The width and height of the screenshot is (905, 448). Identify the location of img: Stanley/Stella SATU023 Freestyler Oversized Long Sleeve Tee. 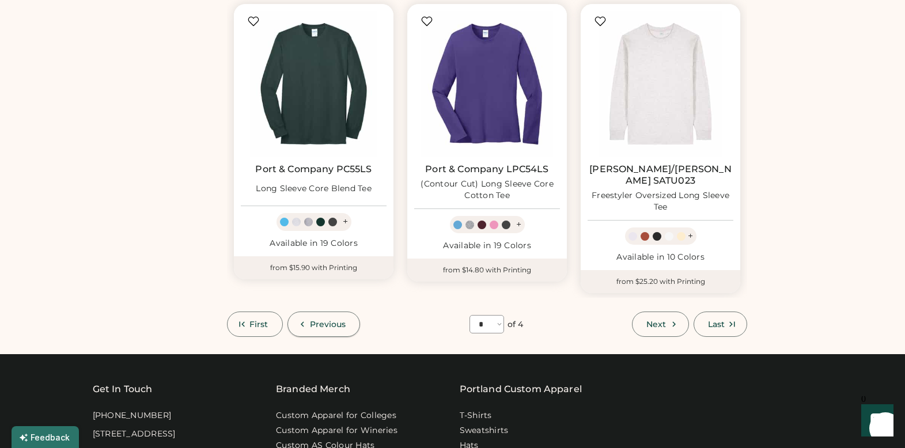
(660, 84).